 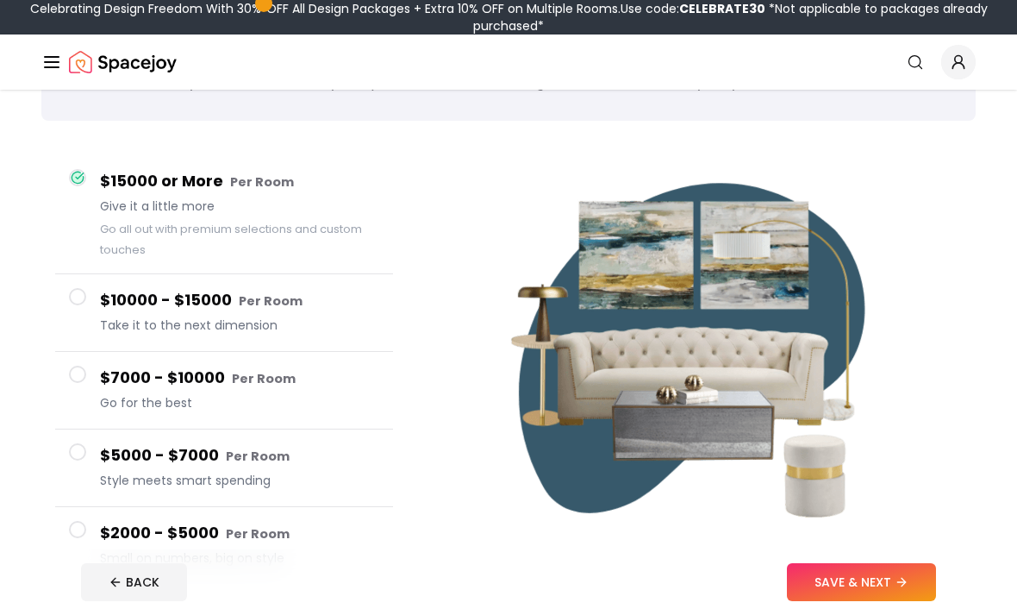 I want to click on button: $5000 - $7000 Per RoomStyle meets smart spending, so click(x=224, y=468).